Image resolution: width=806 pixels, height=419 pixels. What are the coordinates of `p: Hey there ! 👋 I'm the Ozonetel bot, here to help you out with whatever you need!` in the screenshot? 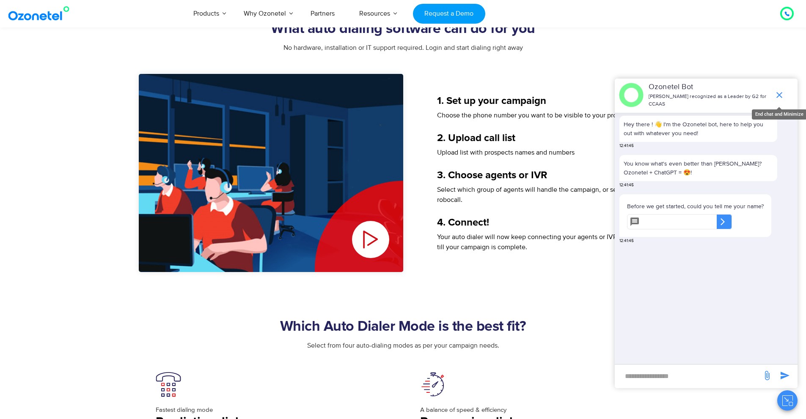 It's located at (698, 129).